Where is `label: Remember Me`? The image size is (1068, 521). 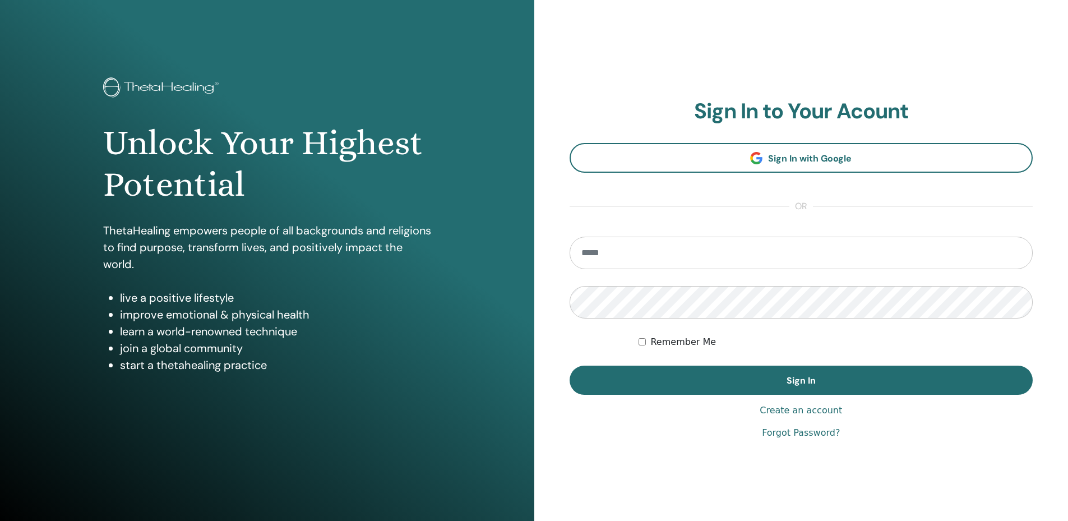
label: Remember Me is located at coordinates (683, 342).